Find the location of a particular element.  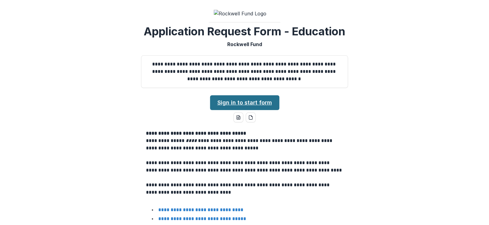

button: word-download is located at coordinates (238, 118).